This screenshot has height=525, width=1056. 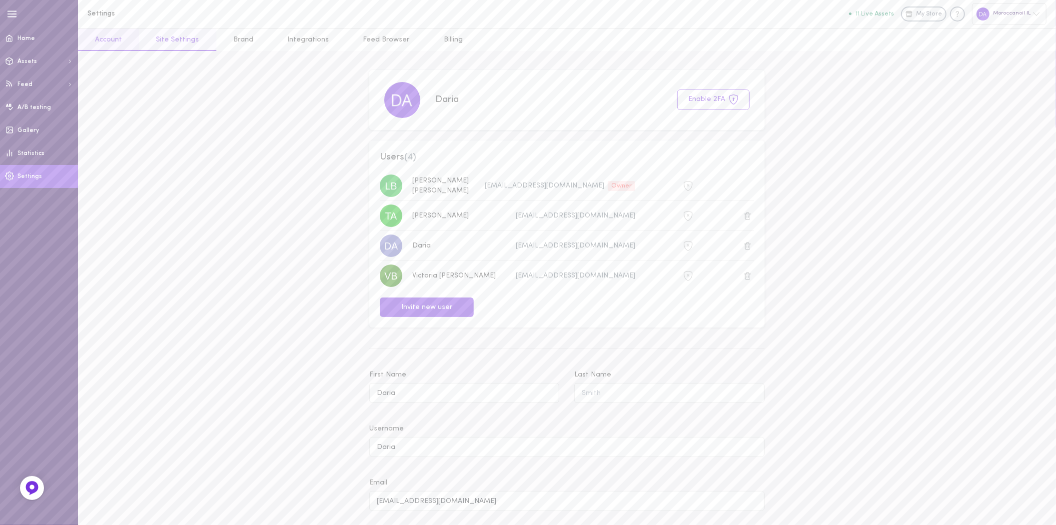 What do you see at coordinates (567, 500) in the screenshot?
I see `input: Email` at bounding box center [567, 500].